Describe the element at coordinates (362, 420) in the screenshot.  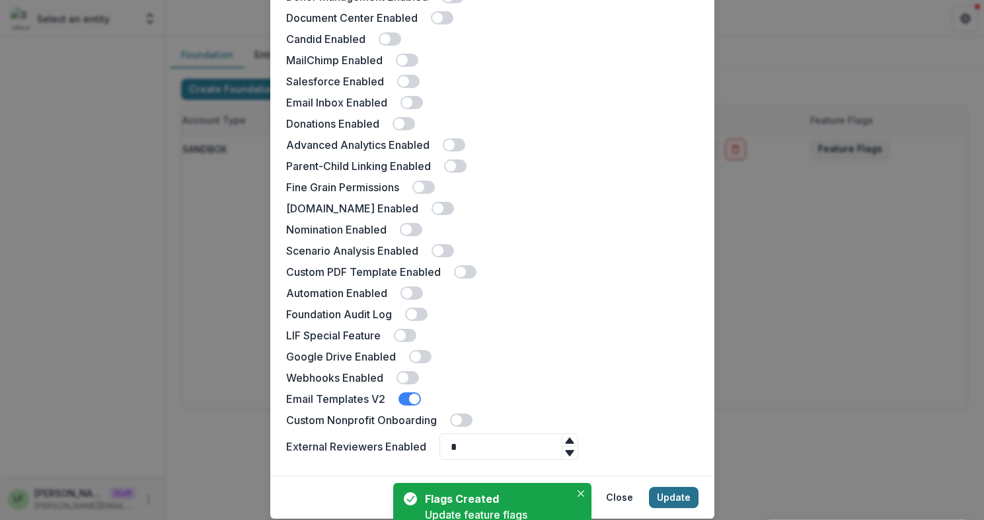
I see `label: Custom Nonprofit Onboarding` at that location.